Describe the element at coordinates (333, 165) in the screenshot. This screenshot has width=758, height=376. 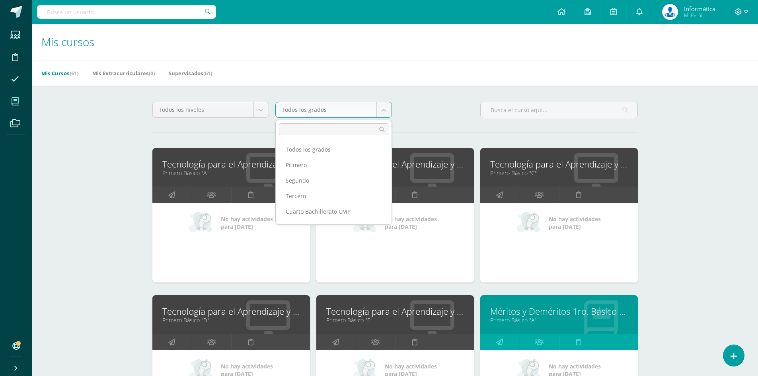
I see `div: Primero` at that location.